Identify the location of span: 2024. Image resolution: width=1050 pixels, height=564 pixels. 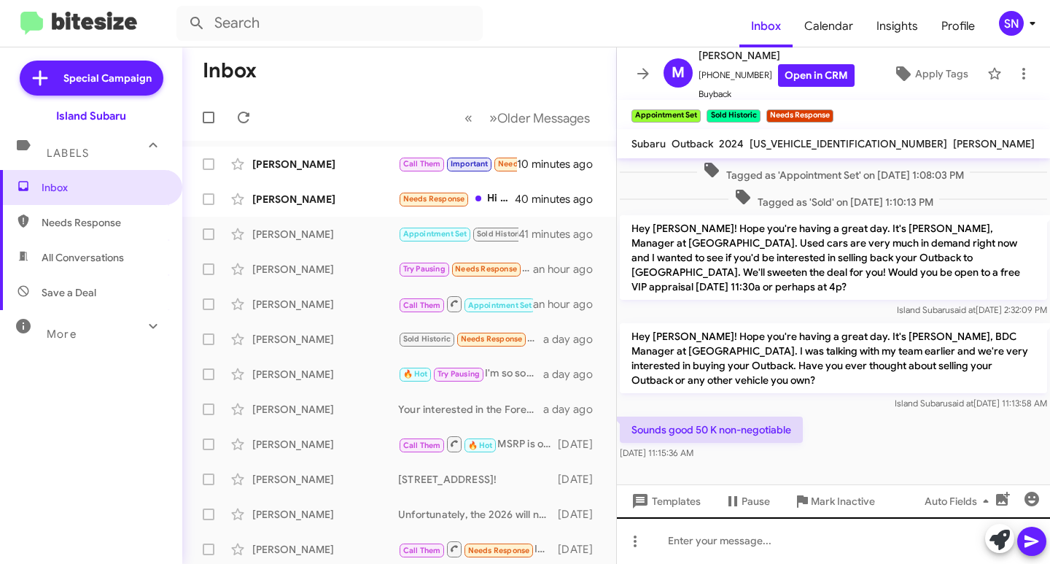
(731, 144).